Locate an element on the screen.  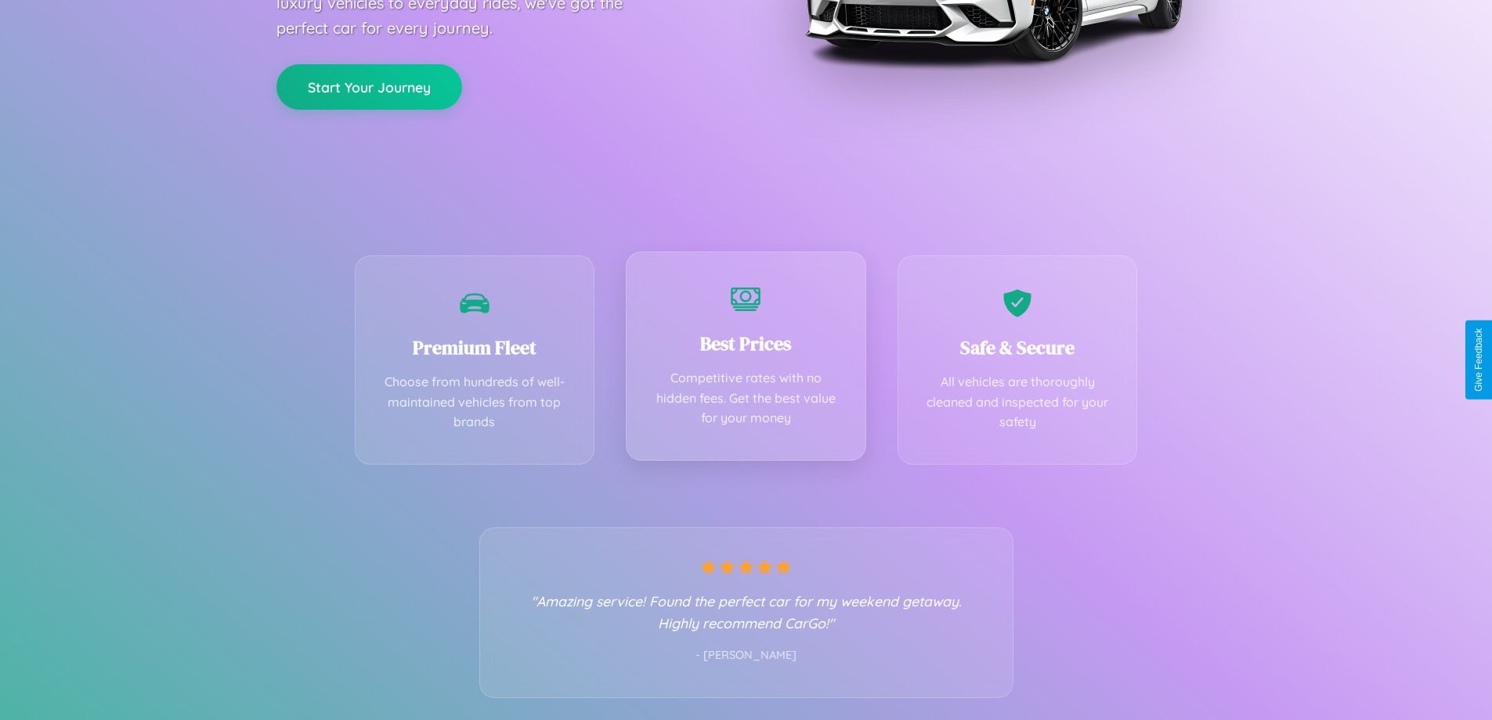
h3: Safe & Secure is located at coordinates (1018, 347).